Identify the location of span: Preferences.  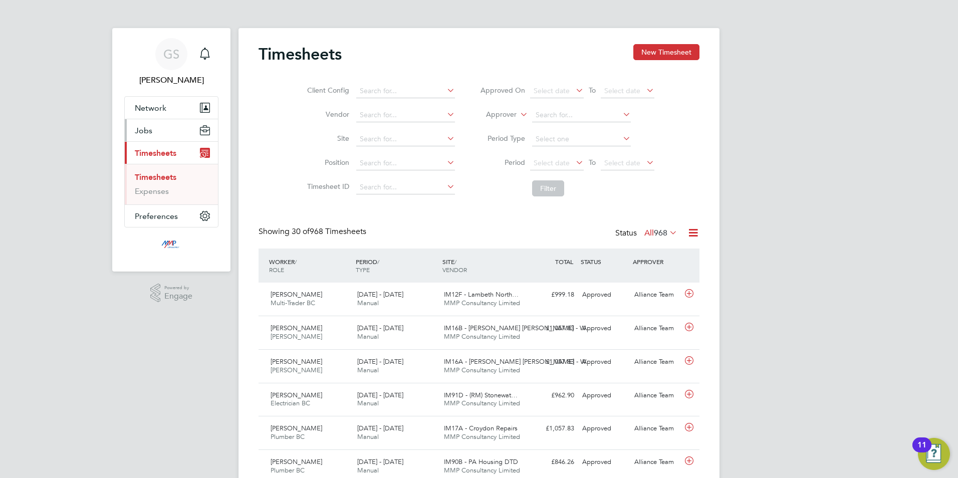
(156, 216).